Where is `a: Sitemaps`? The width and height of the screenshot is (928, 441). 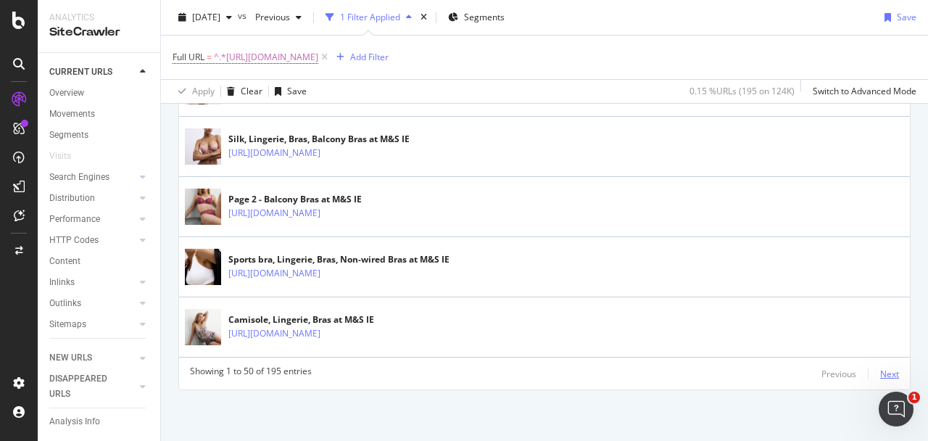 a: Sitemaps is located at coordinates (92, 324).